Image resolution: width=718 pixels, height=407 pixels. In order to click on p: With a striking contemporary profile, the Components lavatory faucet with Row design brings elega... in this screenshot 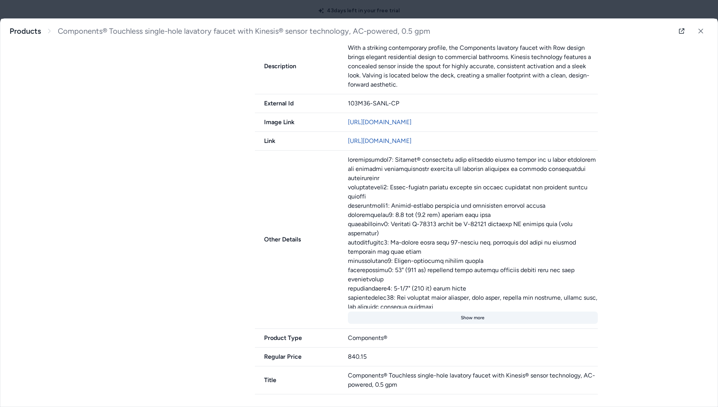, I will do `click(473, 66)`.